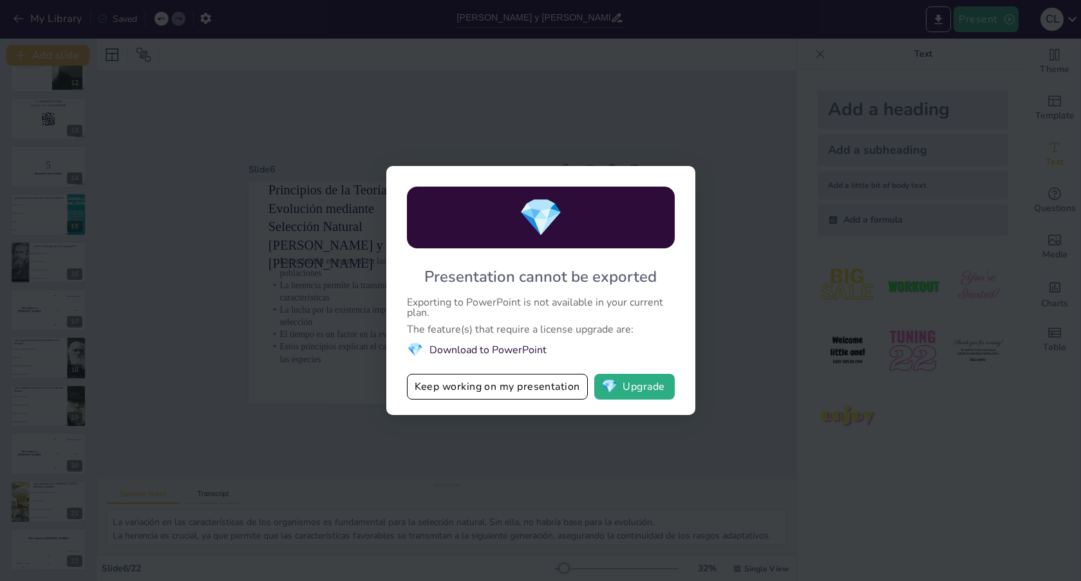  Describe the element at coordinates (540, 277) in the screenshot. I see `div: Presentation cannot be exported` at that location.